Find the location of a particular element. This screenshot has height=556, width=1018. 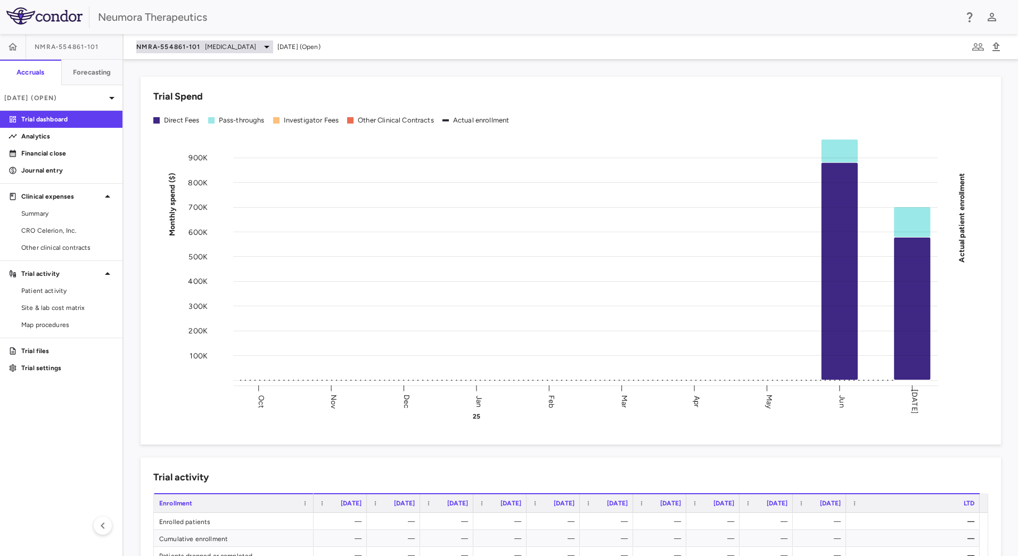

span: Summary is located at coordinates (68, 214).